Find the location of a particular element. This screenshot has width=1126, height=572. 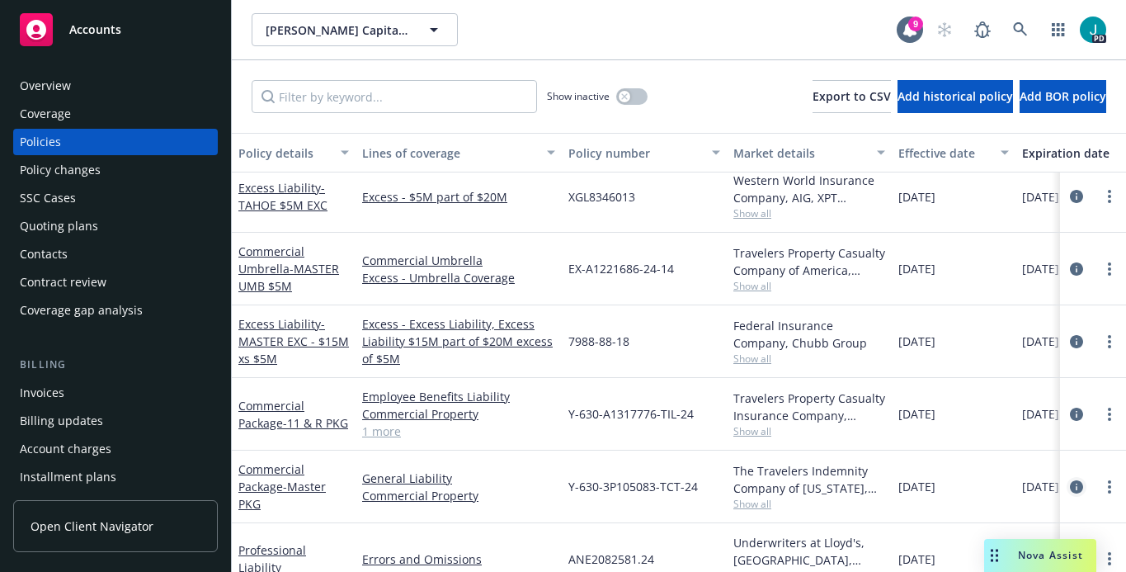

div: Contacts is located at coordinates (44, 254).